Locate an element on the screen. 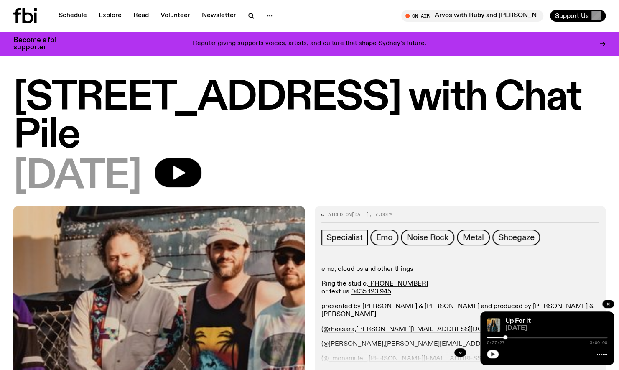  span: Support Us is located at coordinates (572, 16).